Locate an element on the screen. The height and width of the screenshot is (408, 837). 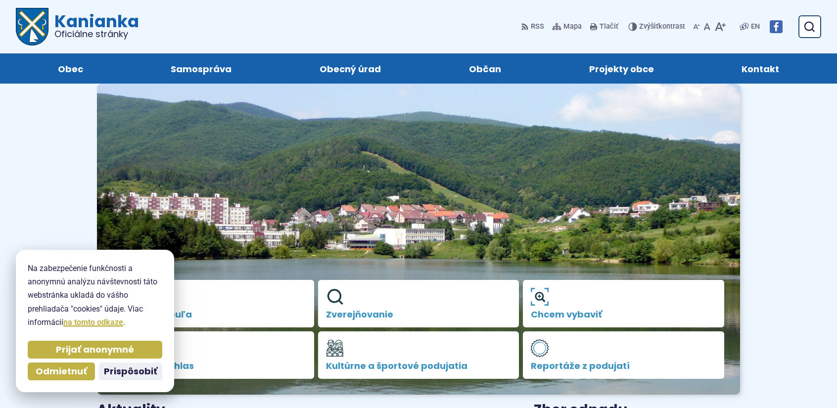
button: Zvýšiťkontrast is located at coordinates (658, 27).